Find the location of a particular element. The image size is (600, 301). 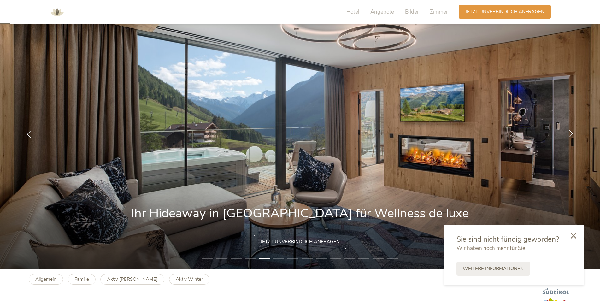

span: Wir haben noch mehr für Sie! is located at coordinates (491, 248).